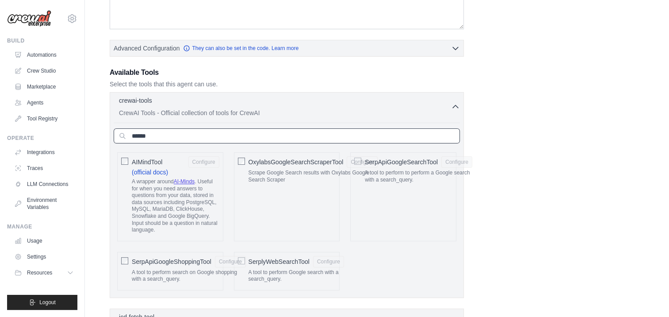 This screenshot has width=669, height=317. What do you see at coordinates (418, 176) in the screenshot?
I see `p: A tool to perform to perform a Google search with a search_query.` at bounding box center [418, 176].